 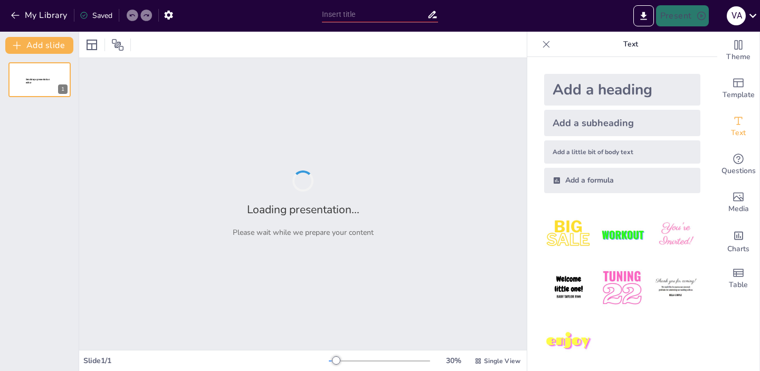 I want to click on div: Add a subheading, so click(x=622, y=123).